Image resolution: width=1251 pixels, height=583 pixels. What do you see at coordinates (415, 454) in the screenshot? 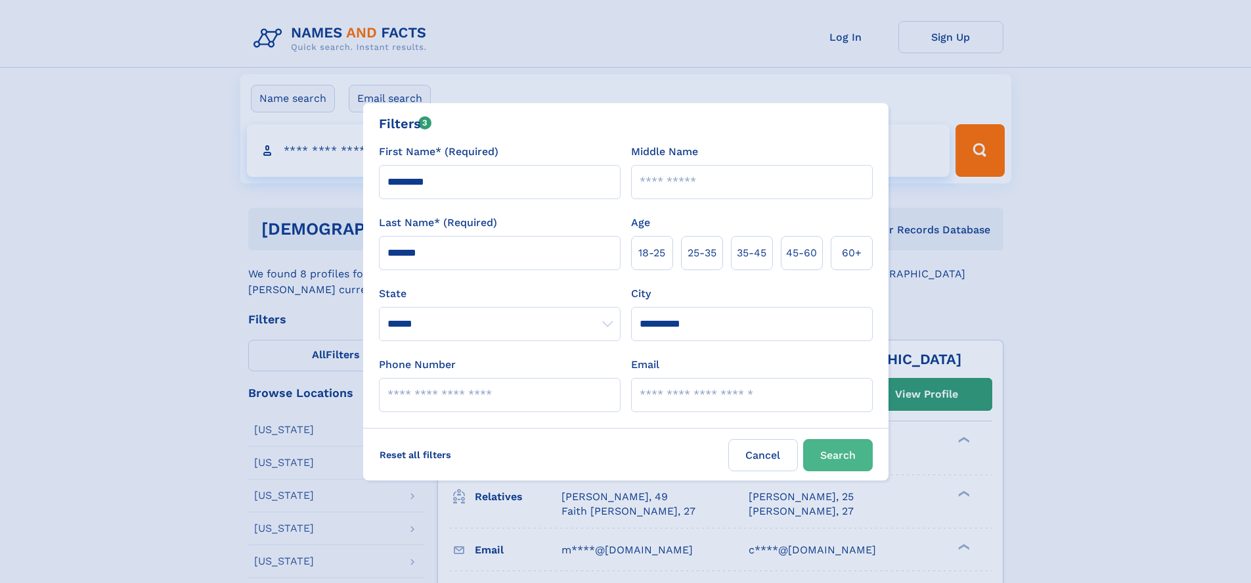
I see `label: Reset all filters` at bounding box center [415, 454].